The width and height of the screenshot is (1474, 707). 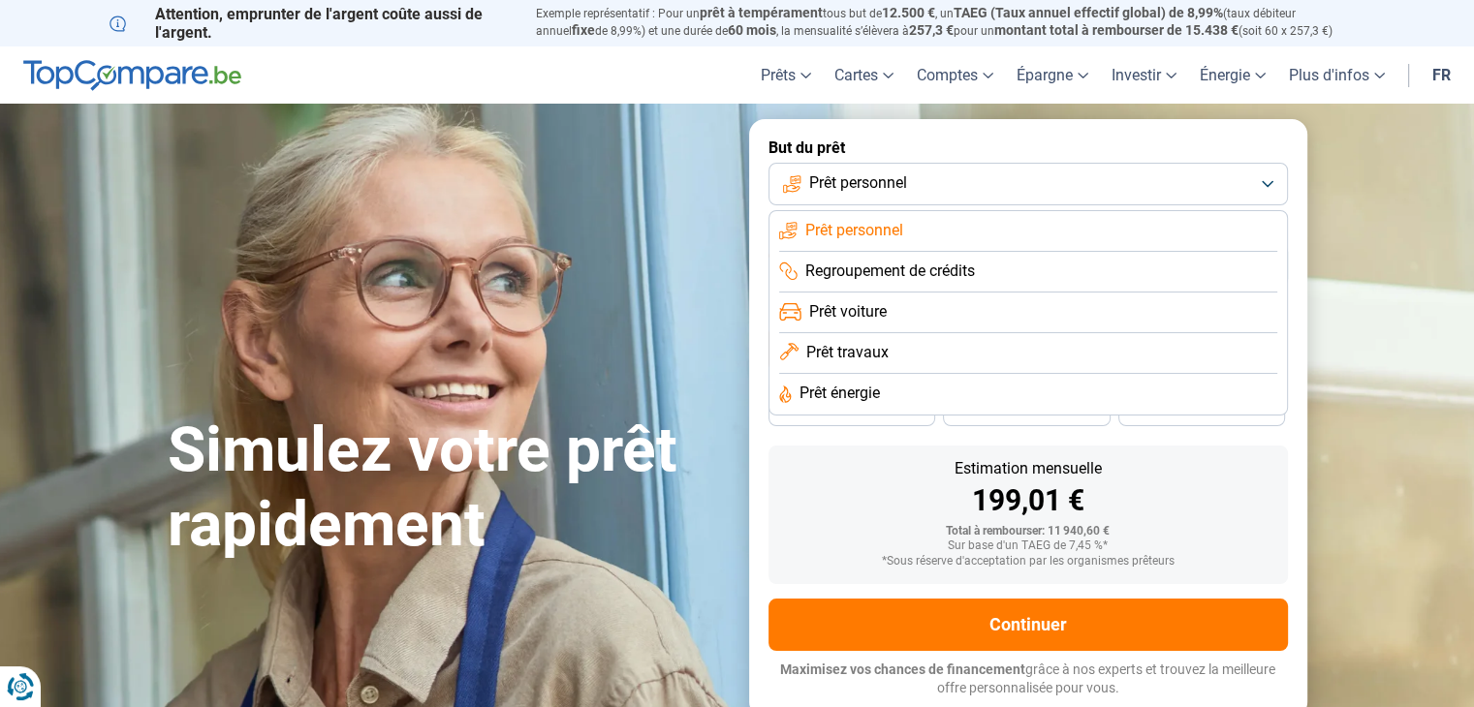 I want to click on span: 12.500 €, so click(x=908, y=13).